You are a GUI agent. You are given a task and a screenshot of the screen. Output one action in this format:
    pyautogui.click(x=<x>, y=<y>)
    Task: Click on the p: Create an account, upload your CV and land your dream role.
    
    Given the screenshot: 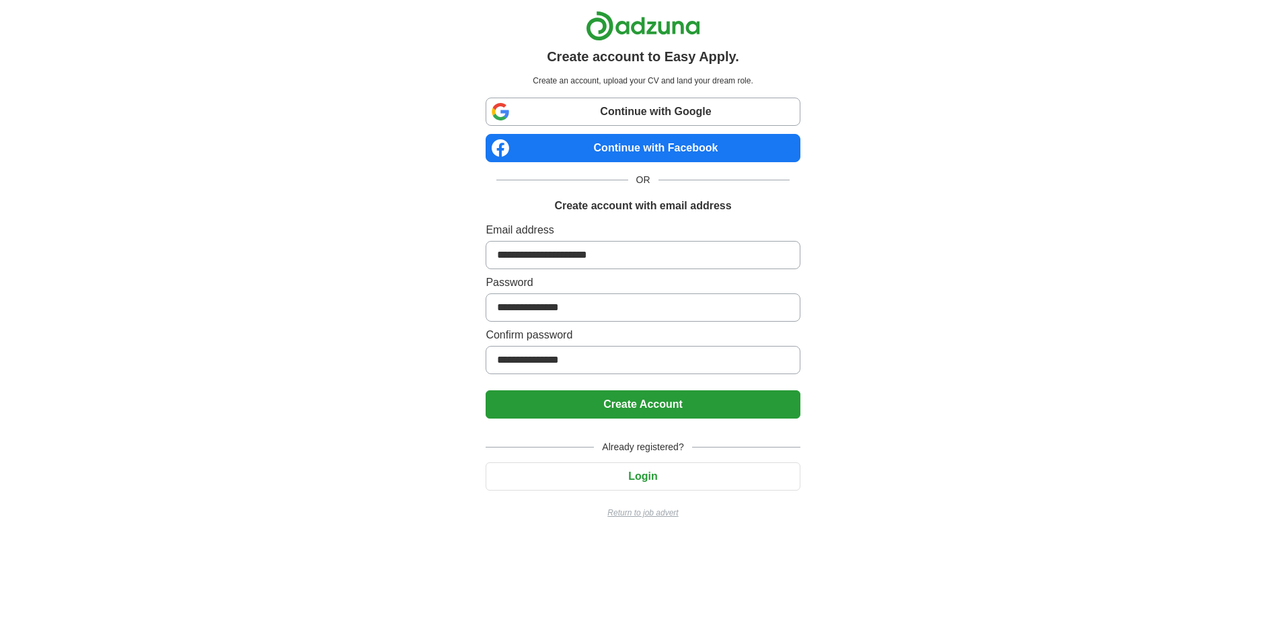 What is the action you would take?
    pyautogui.click(x=643, y=81)
    